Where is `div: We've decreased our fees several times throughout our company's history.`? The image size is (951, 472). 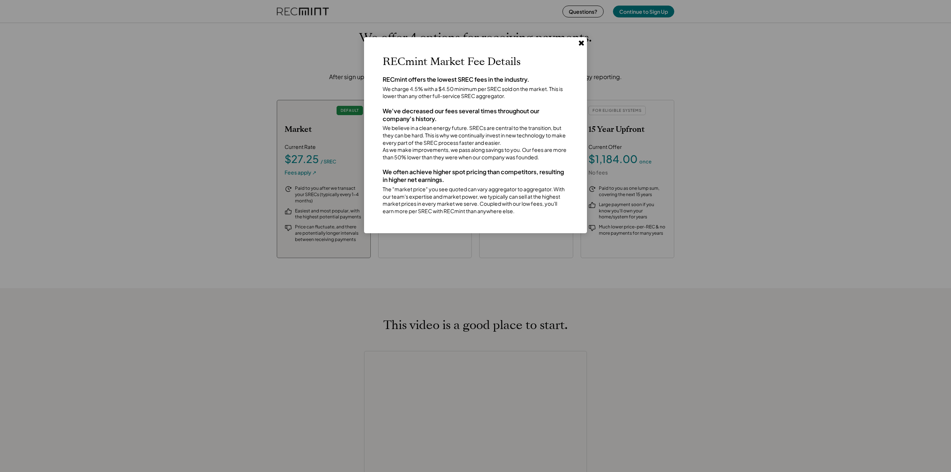 div: We've decreased our fees several times throughout our company's history. is located at coordinates (475, 115).